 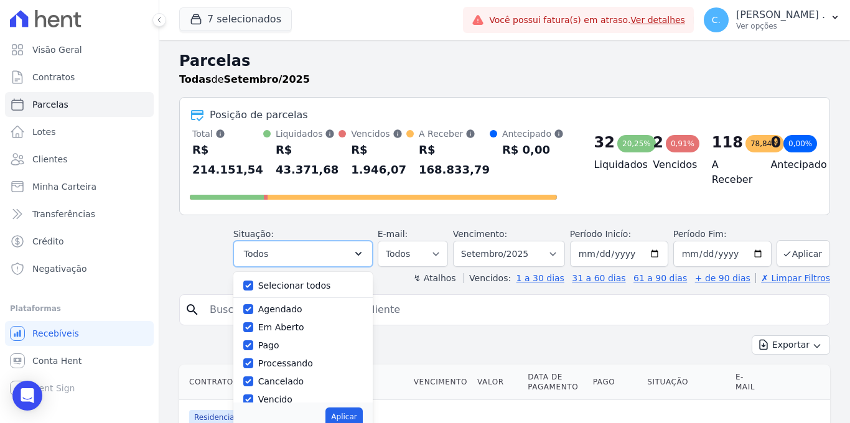 What do you see at coordinates (79, 104) in the screenshot?
I see `a: Parcelas` at bounding box center [79, 104].